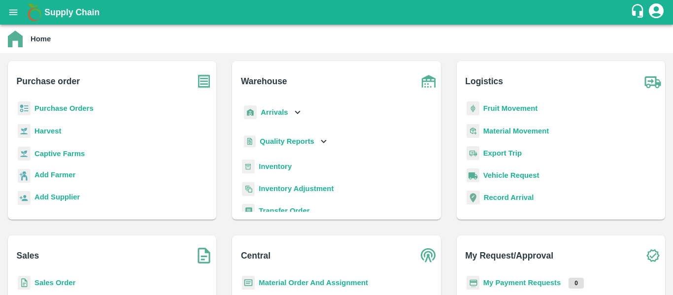  What do you see at coordinates (473, 175) in the screenshot?
I see `img: vehicle` at bounding box center [473, 175].